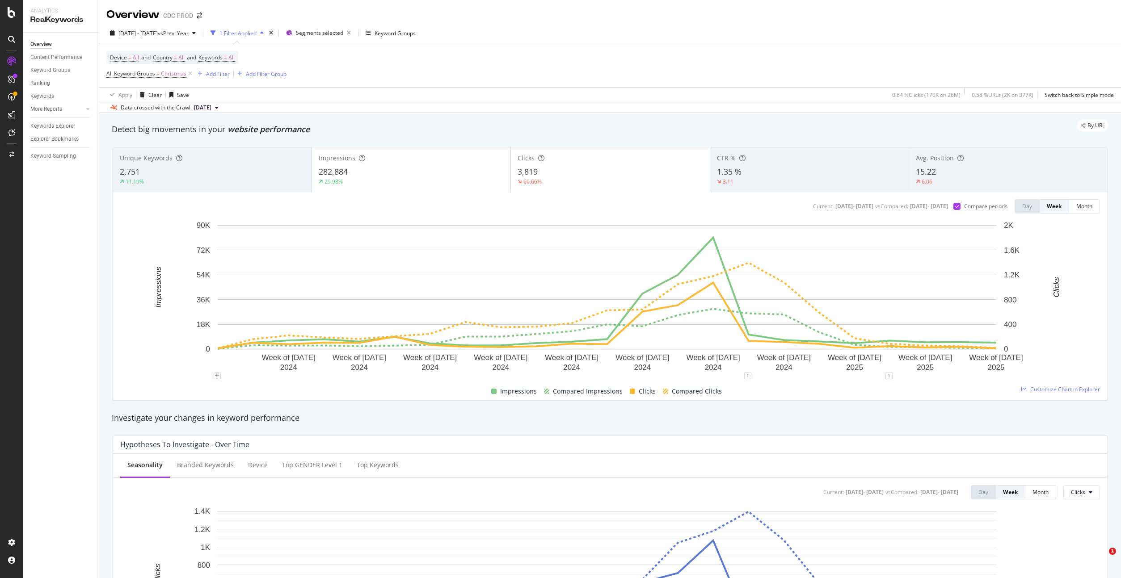 The width and height of the screenshot is (1121, 578). Describe the element at coordinates (119, 95) in the screenshot. I see `button: Apply` at that location.